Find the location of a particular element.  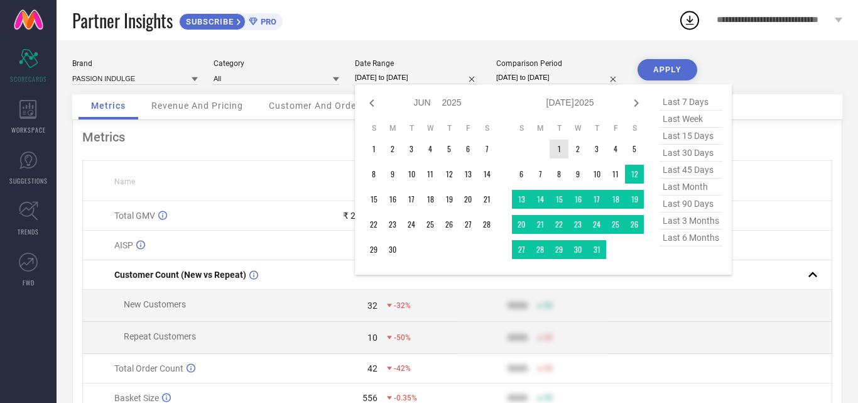

td: Wed Jun 25 2025 is located at coordinates (430, 224).